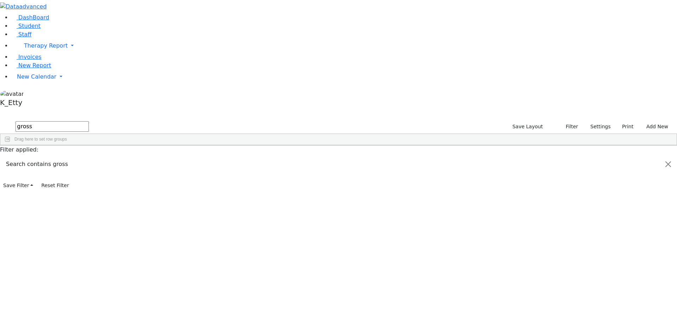 This screenshot has width=677, height=333. What do you see at coordinates (26, 26) in the screenshot?
I see `a: Student` at bounding box center [26, 26].